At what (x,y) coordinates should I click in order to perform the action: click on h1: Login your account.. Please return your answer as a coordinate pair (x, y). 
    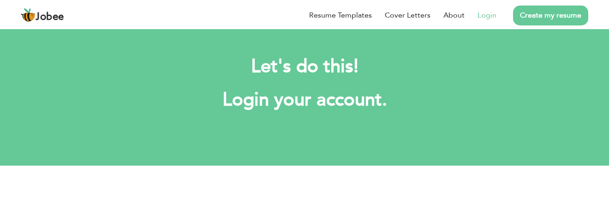
    Looking at the image, I should click on (305, 100).